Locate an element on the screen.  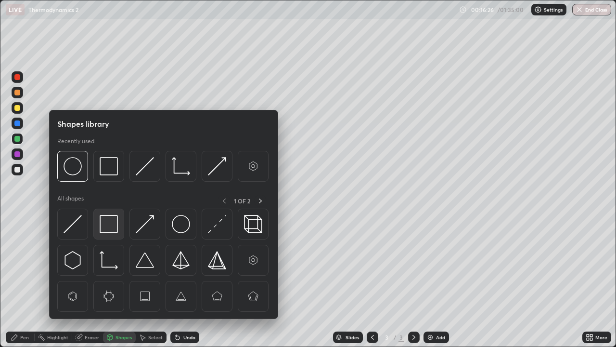
img: svg+xml;charset=utf-8,%3Csvg%20xmlns%3D%22http%3A%2F%2Fwww.w3.org%2F2000%2Fsvg%22%20width%3D%2235... is located at coordinates (253, 224).